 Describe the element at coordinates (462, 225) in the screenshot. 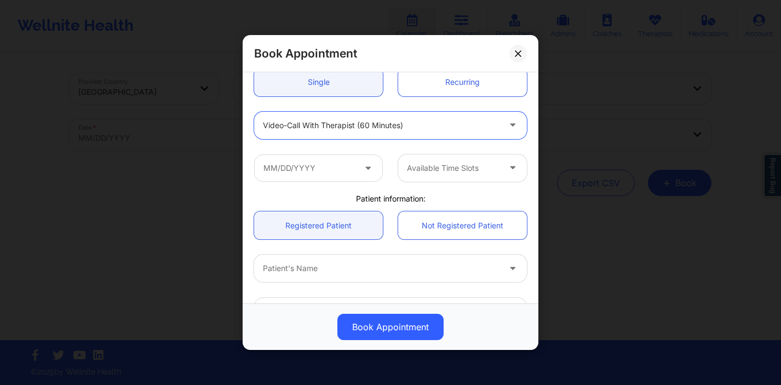

I see `a: Not Registered Patient` at that location.